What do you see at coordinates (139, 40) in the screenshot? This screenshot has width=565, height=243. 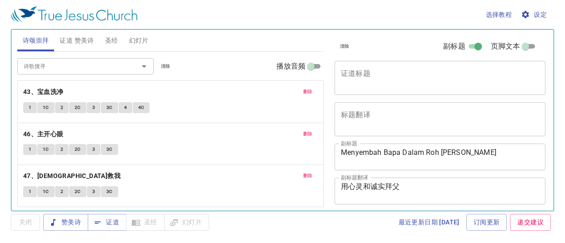 I see `span: 幻灯片` at bounding box center [139, 40].